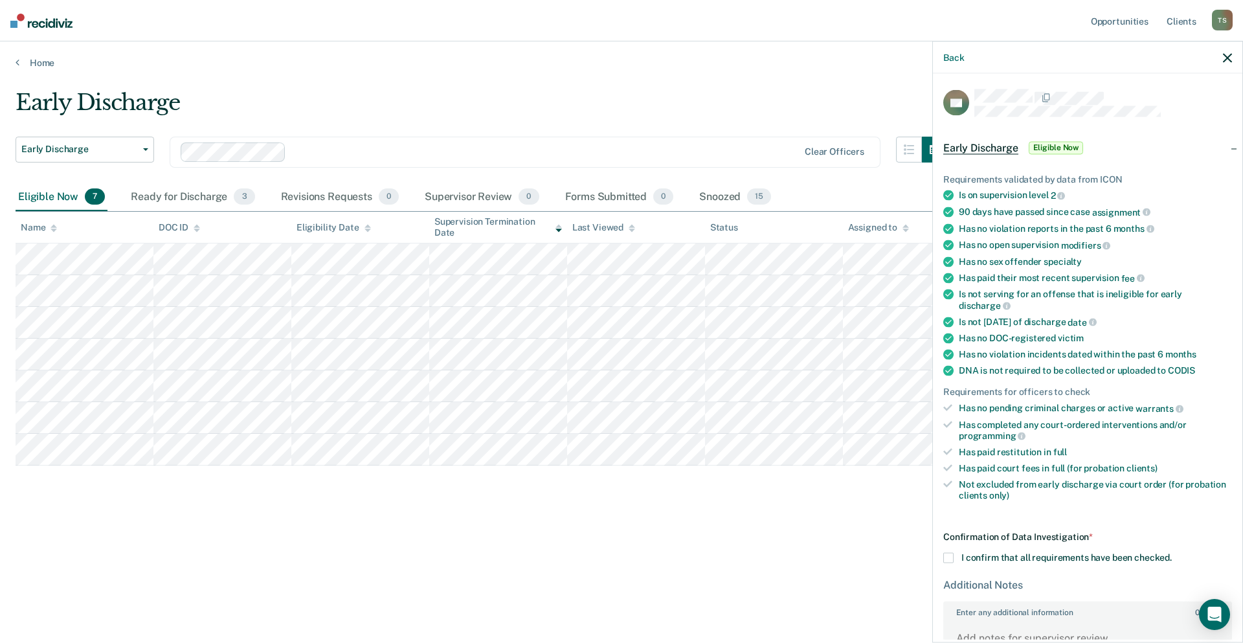  I want to click on div: Requirements for officers to check, so click(1088, 392).